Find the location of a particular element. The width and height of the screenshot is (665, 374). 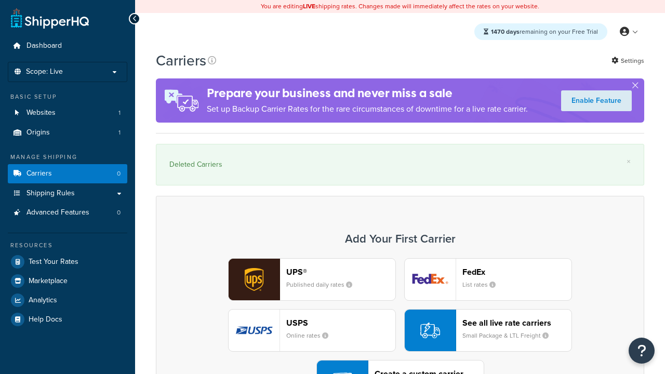

img: usps logo is located at coordinates (254, 331).